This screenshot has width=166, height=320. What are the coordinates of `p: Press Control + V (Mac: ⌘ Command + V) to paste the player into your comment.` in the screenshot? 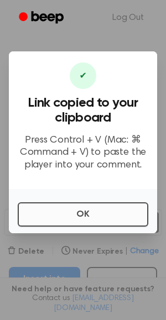 It's located at (83, 153).